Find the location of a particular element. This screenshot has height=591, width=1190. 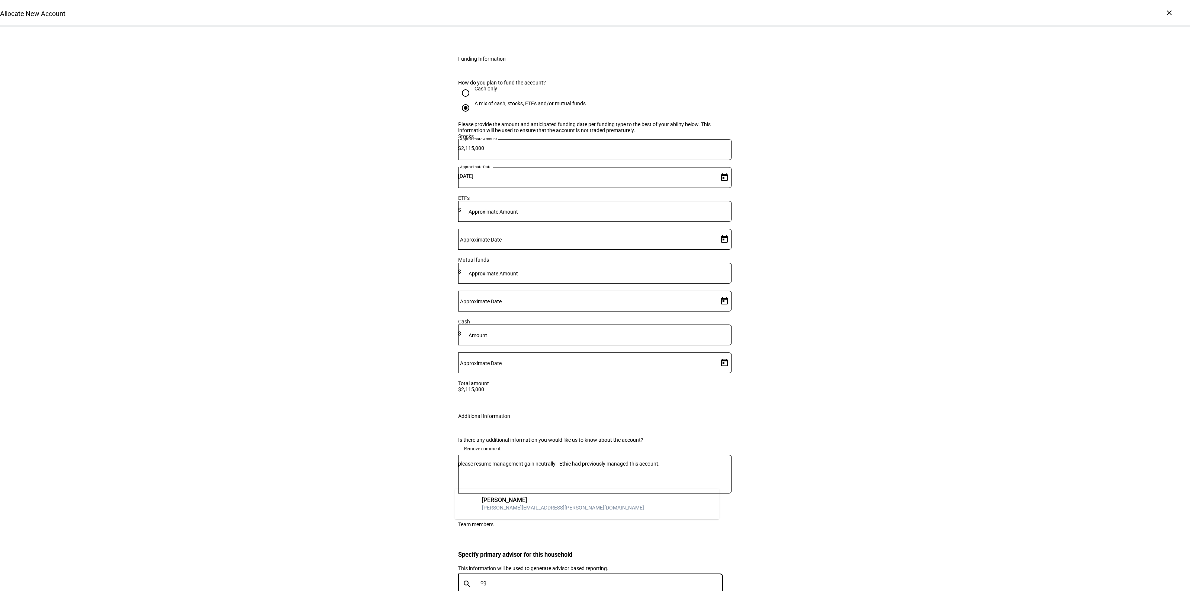

div: ETFs is located at coordinates (595, 198).